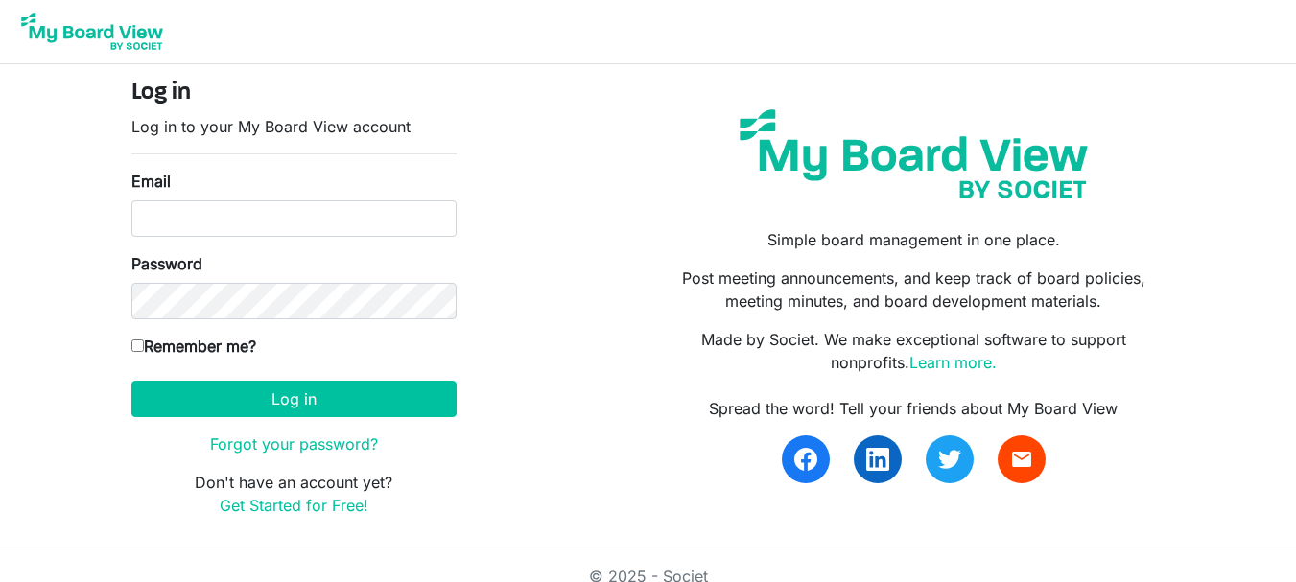 Image resolution: width=1296 pixels, height=582 pixels. Describe the element at coordinates (913, 409) in the screenshot. I see `div: Spread the word! Tell your friends about My Board View` at that location.